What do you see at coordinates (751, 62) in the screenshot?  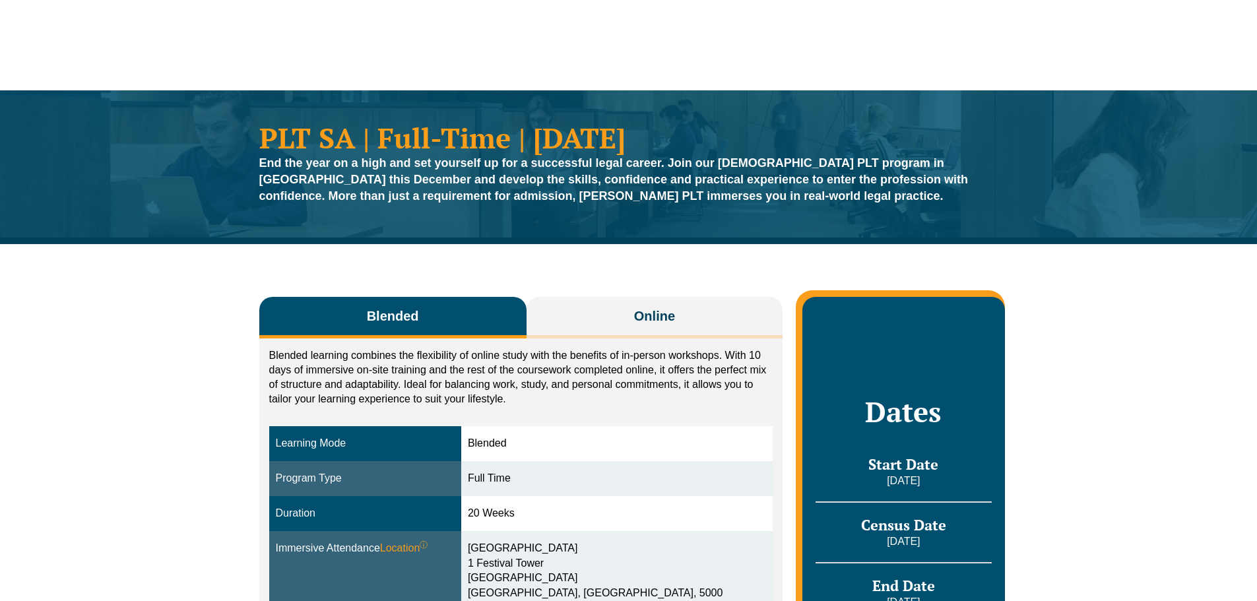 I see `a: Practice Management Course` at bounding box center [751, 62].